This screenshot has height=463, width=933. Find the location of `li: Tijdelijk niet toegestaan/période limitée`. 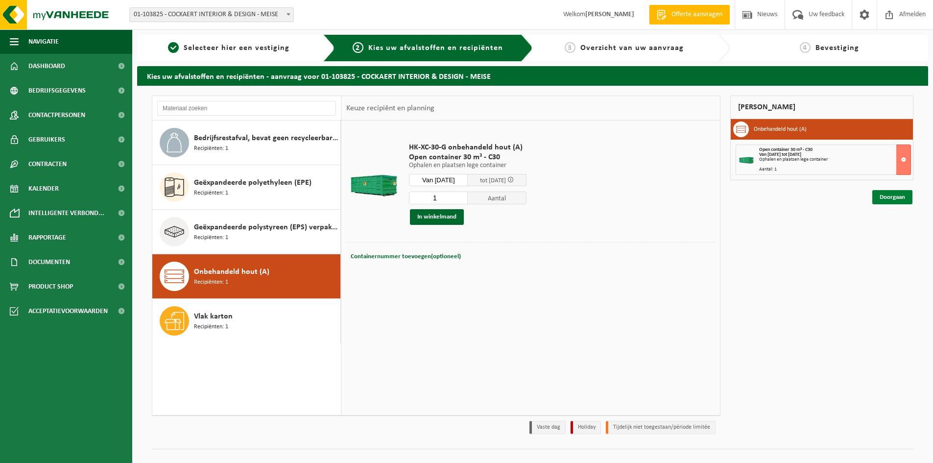

li: Tijdelijk niet toegestaan/période limitée is located at coordinates (661, 427).